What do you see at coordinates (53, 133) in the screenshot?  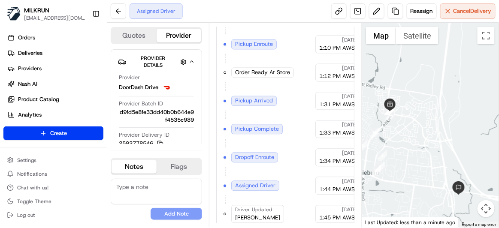 I see `button: Create` at bounding box center [53, 133].